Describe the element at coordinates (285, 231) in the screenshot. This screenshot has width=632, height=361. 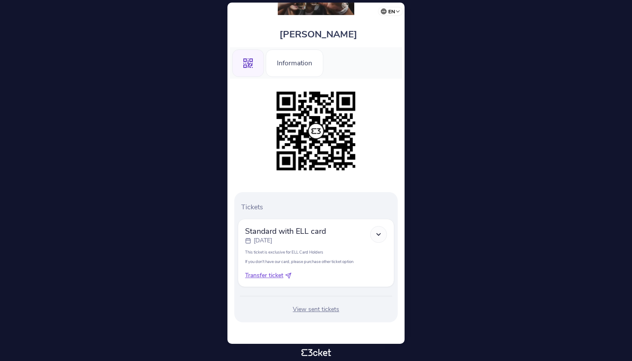
I see `span: Standard with ELL card` at that location.